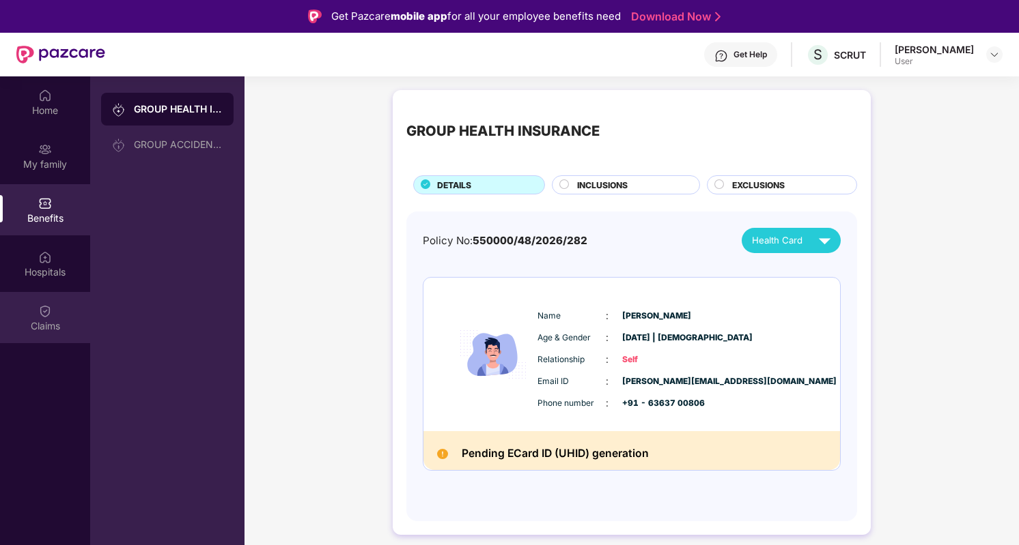  Describe the element at coordinates (555, 454) in the screenshot. I see `h2: Pending ECard ID (UHID) generation` at that location.